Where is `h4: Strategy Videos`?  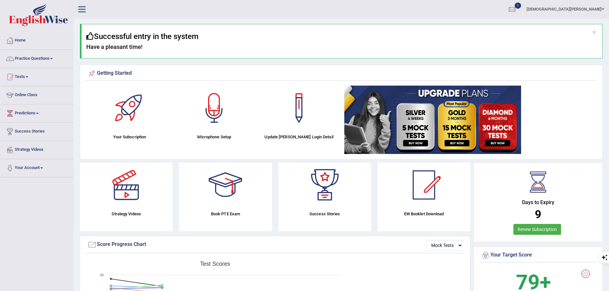 h4: Strategy Videos is located at coordinates (126, 214).